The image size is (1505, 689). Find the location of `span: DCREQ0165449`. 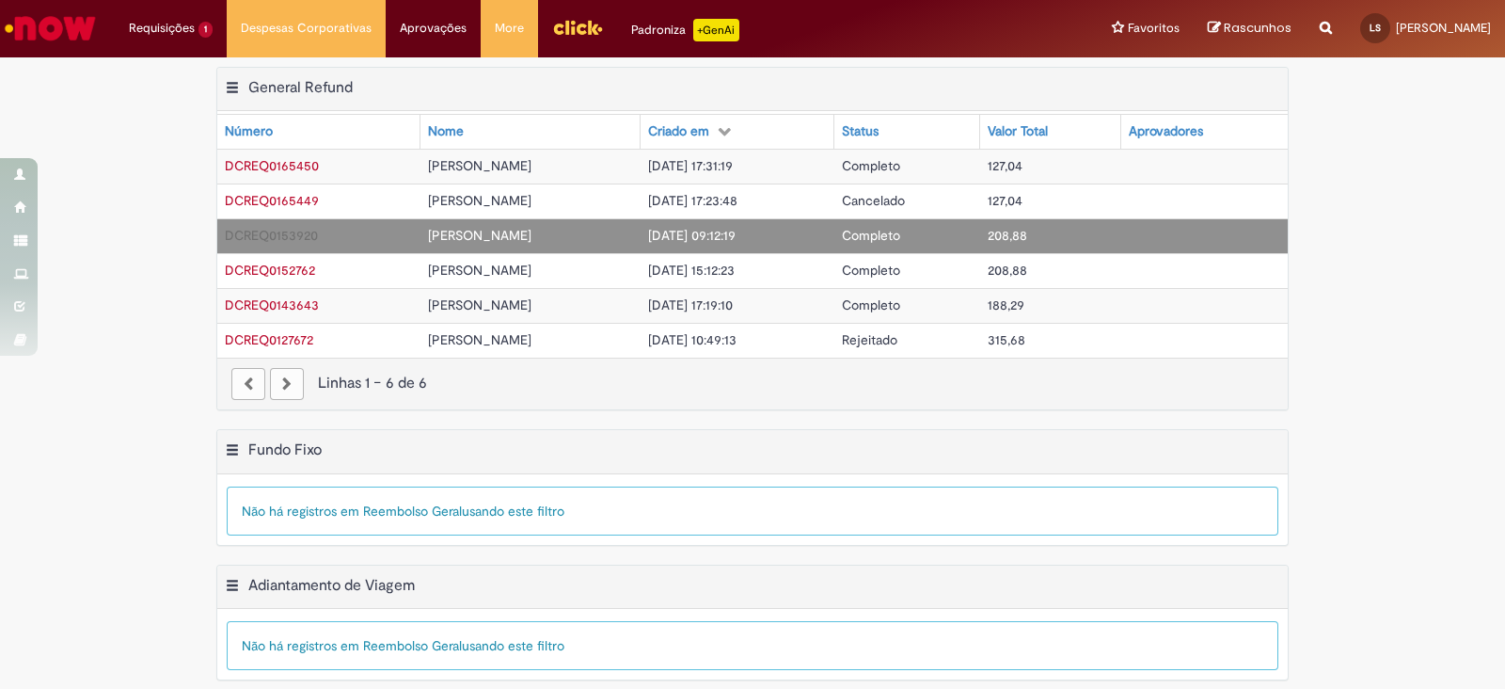

span: DCREQ0165449 is located at coordinates (272, 200).